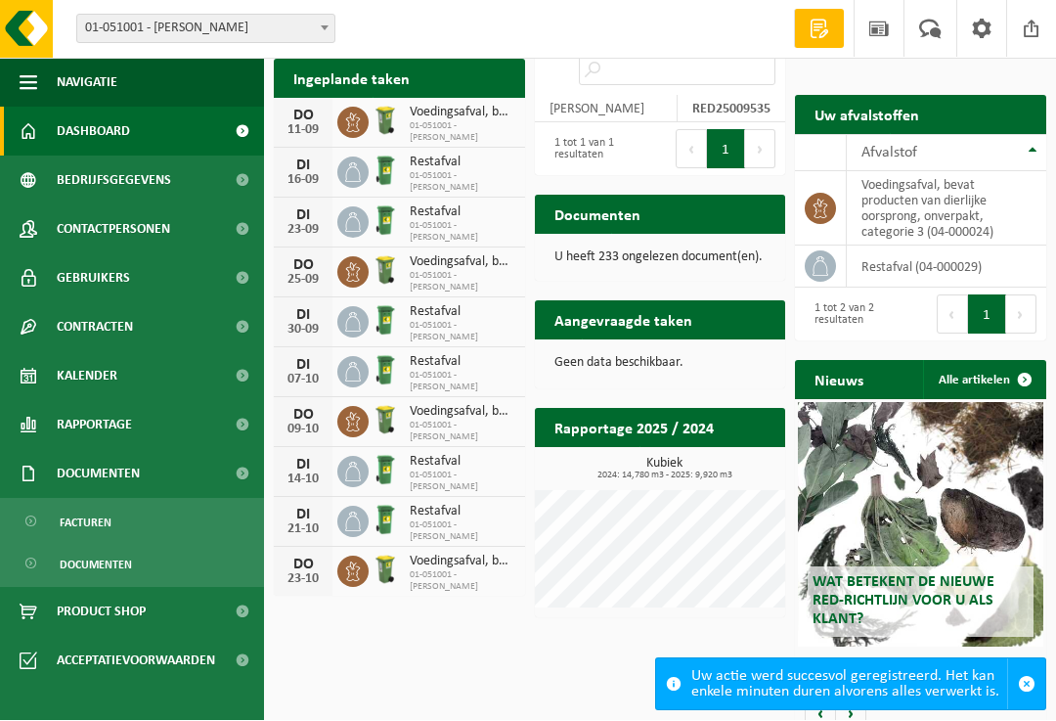 The width and height of the screenshot is (1056, 721). I want to click on span: Acceptatievoorwaarden, so click(136, 661).